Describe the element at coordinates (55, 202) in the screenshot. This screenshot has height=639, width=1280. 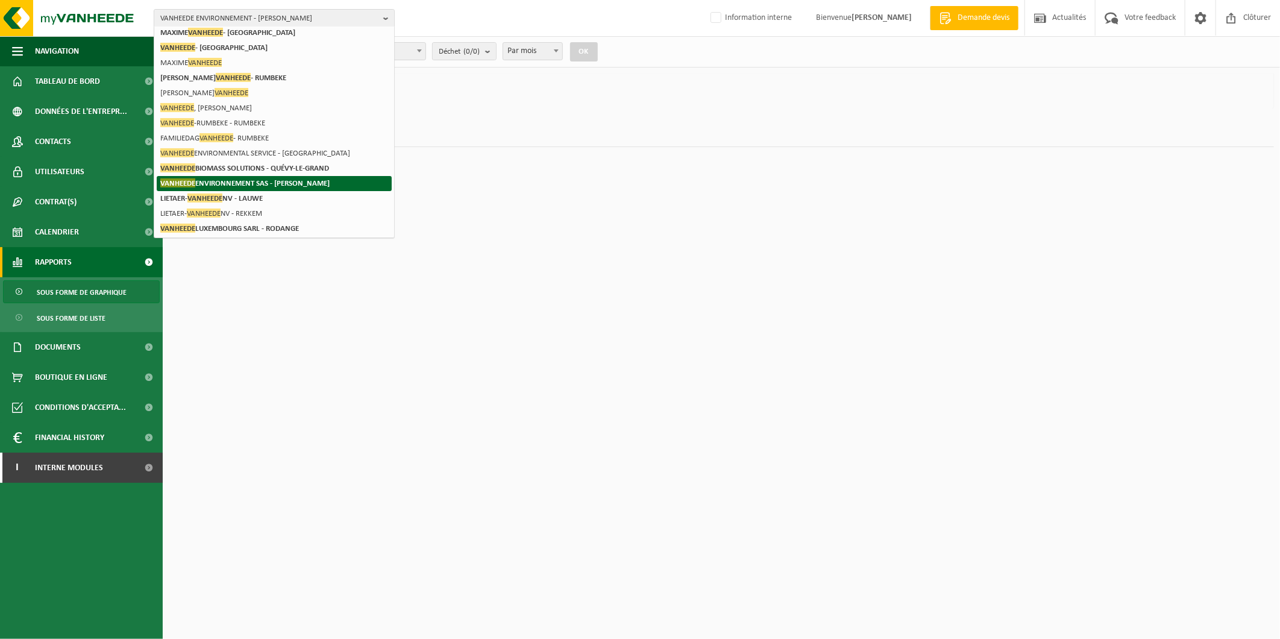
I see `span: Contrat(s)` at that location.